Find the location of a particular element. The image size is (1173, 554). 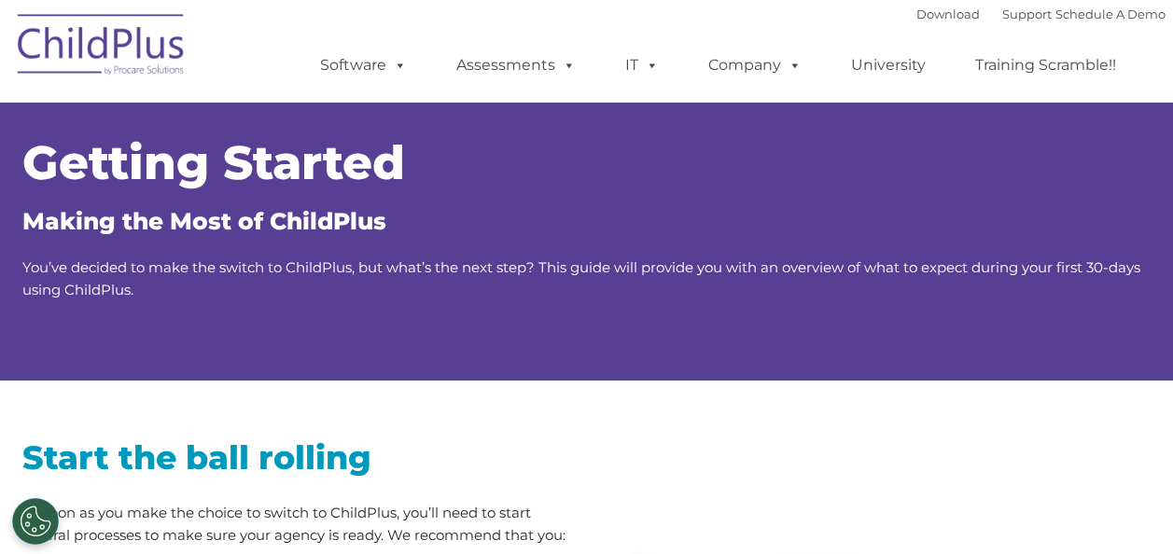

a: IT is located at coordinates (642, 65).